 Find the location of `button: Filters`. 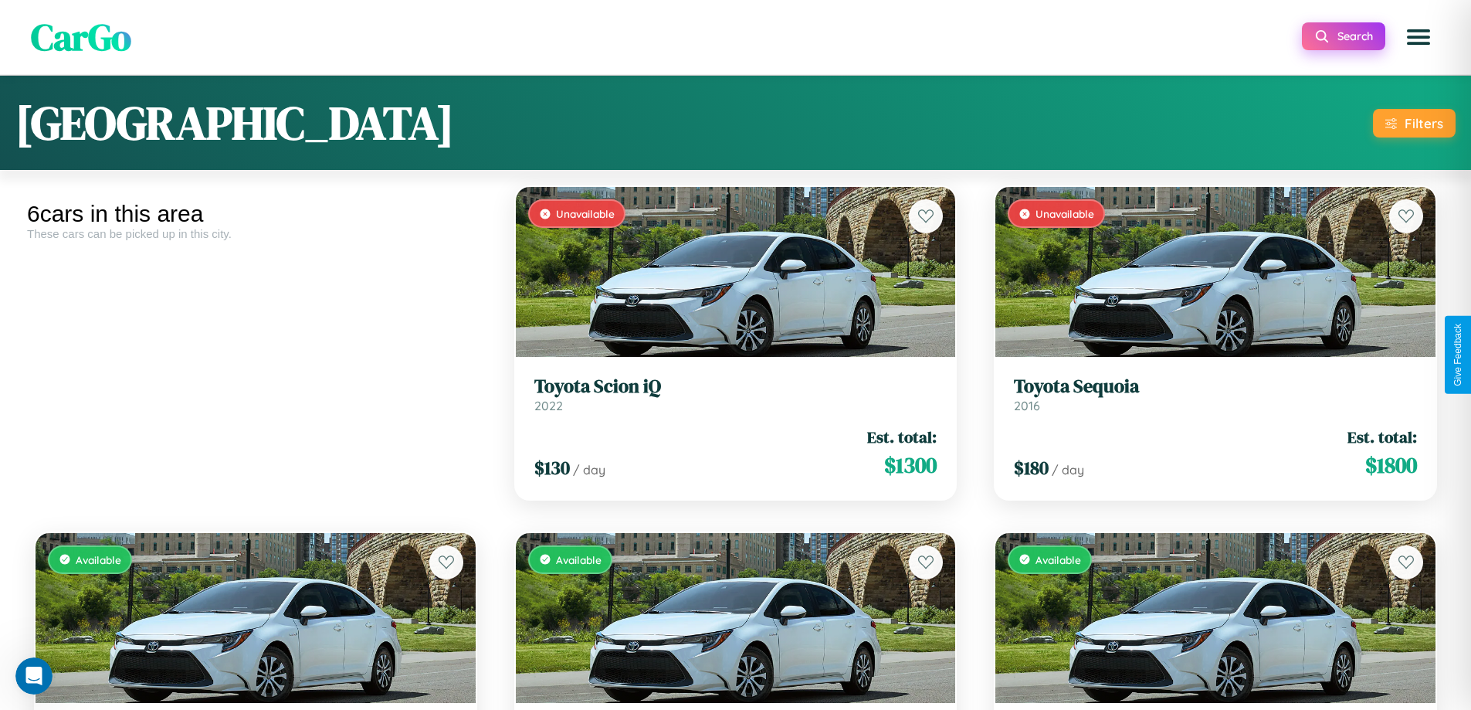

button: Filters is located at coordinates (1414, 123).